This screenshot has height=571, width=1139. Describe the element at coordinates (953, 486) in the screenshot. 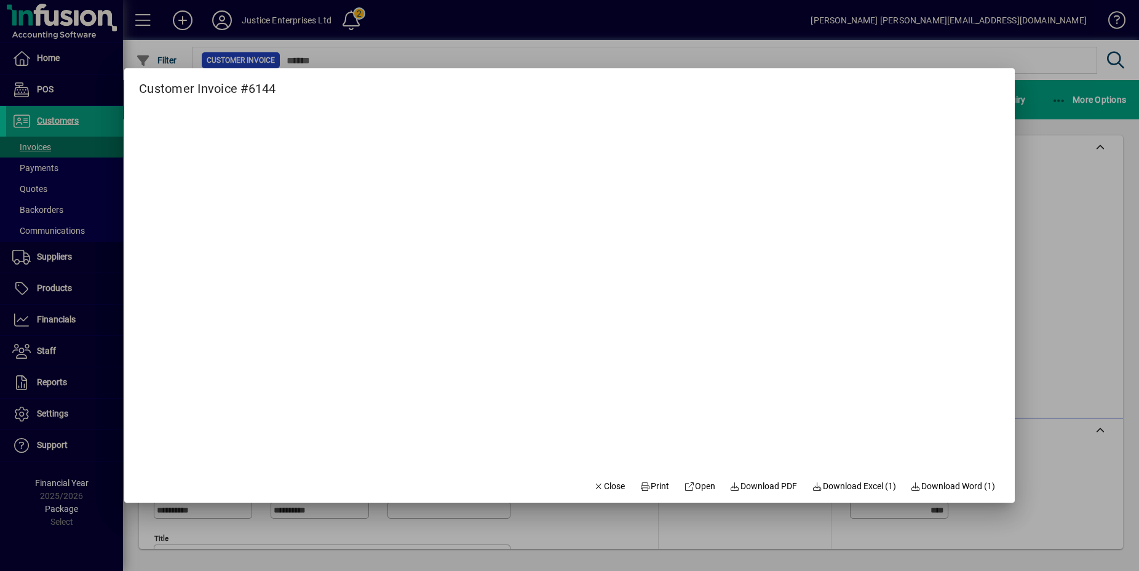

I see `span: Download Word (1)` at that location.